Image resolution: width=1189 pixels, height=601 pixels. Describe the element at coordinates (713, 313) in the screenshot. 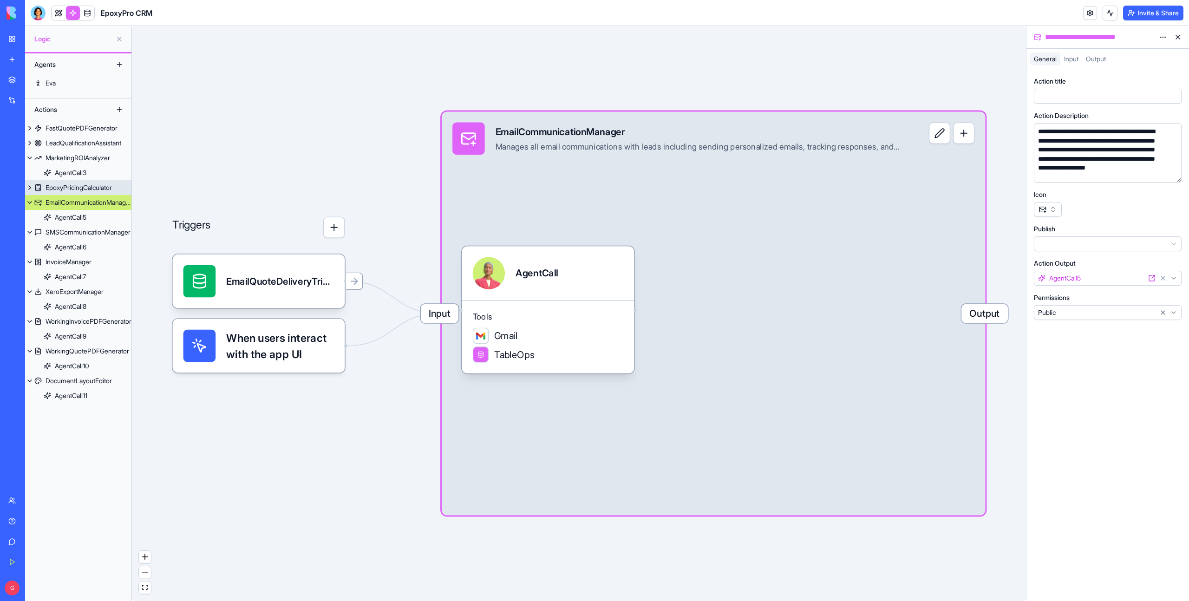

I see `div: InputEmailCommunicationManagerManages all email communications with leads including sending perso...` at that location.